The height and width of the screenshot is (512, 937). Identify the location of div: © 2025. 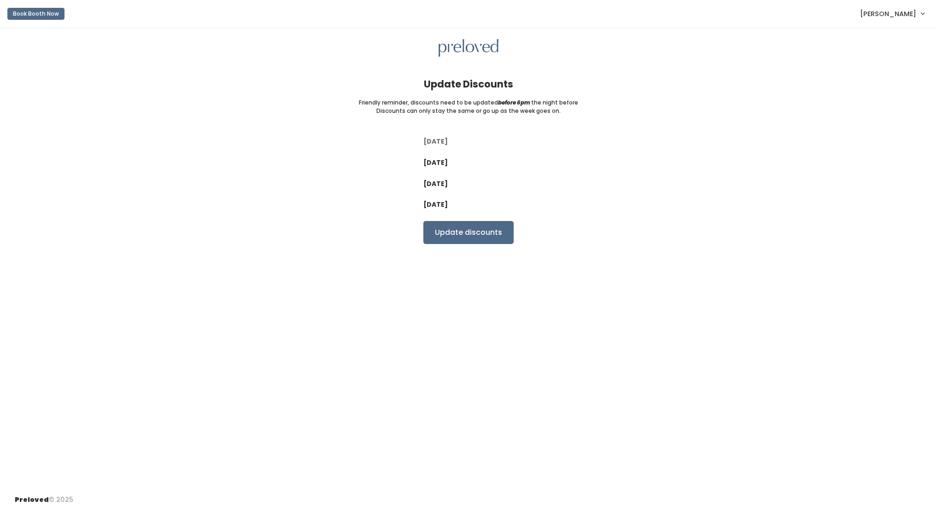
(44, 496).